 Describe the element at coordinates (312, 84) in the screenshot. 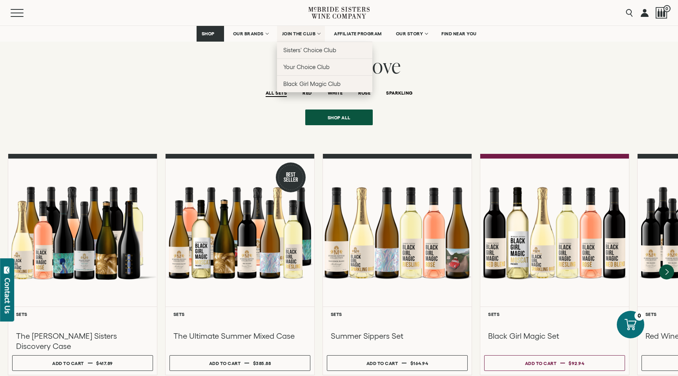

I see `span: Black Girl Magic Club` at that location.